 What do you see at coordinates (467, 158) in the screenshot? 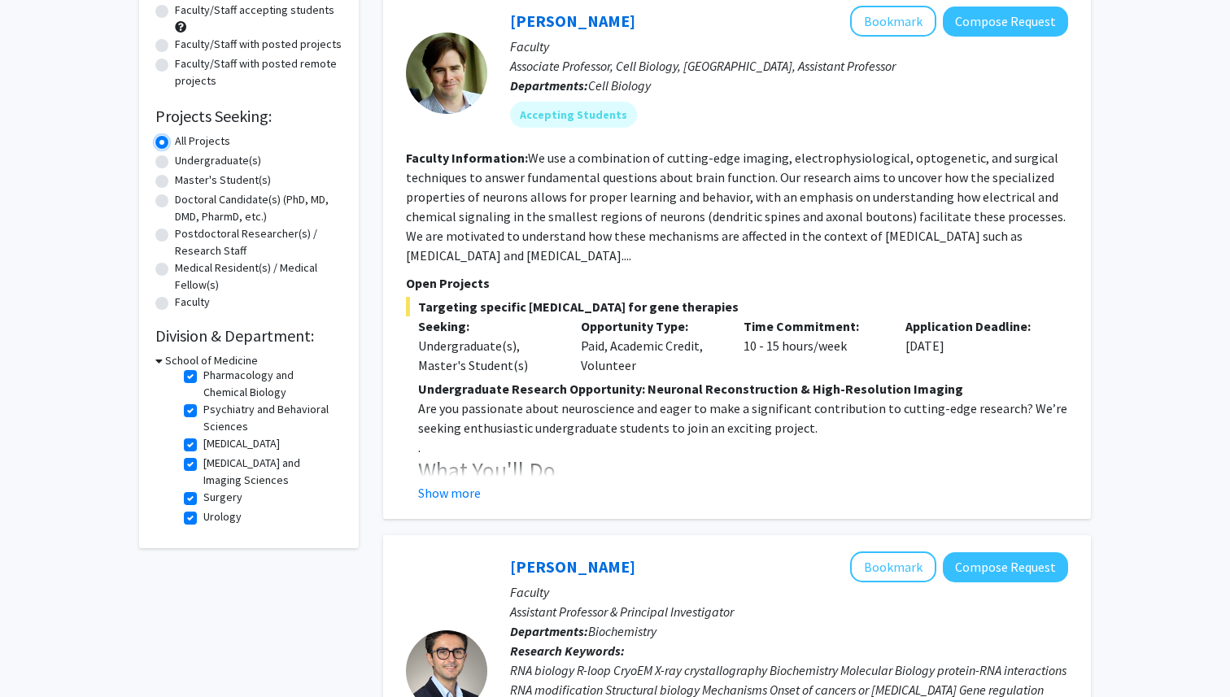
I see `b: Faculty Information:` at bounding box center [467, 158].